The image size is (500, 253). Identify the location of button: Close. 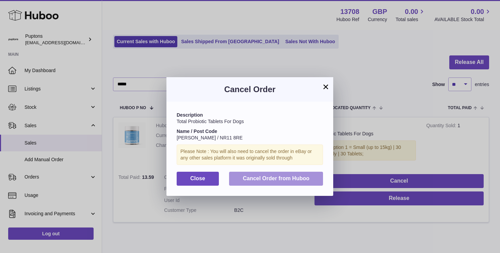
(198, 179).